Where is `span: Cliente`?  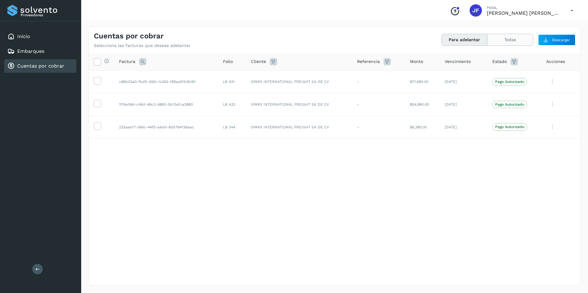
span: Cliente is located at coordinates (258, 61).